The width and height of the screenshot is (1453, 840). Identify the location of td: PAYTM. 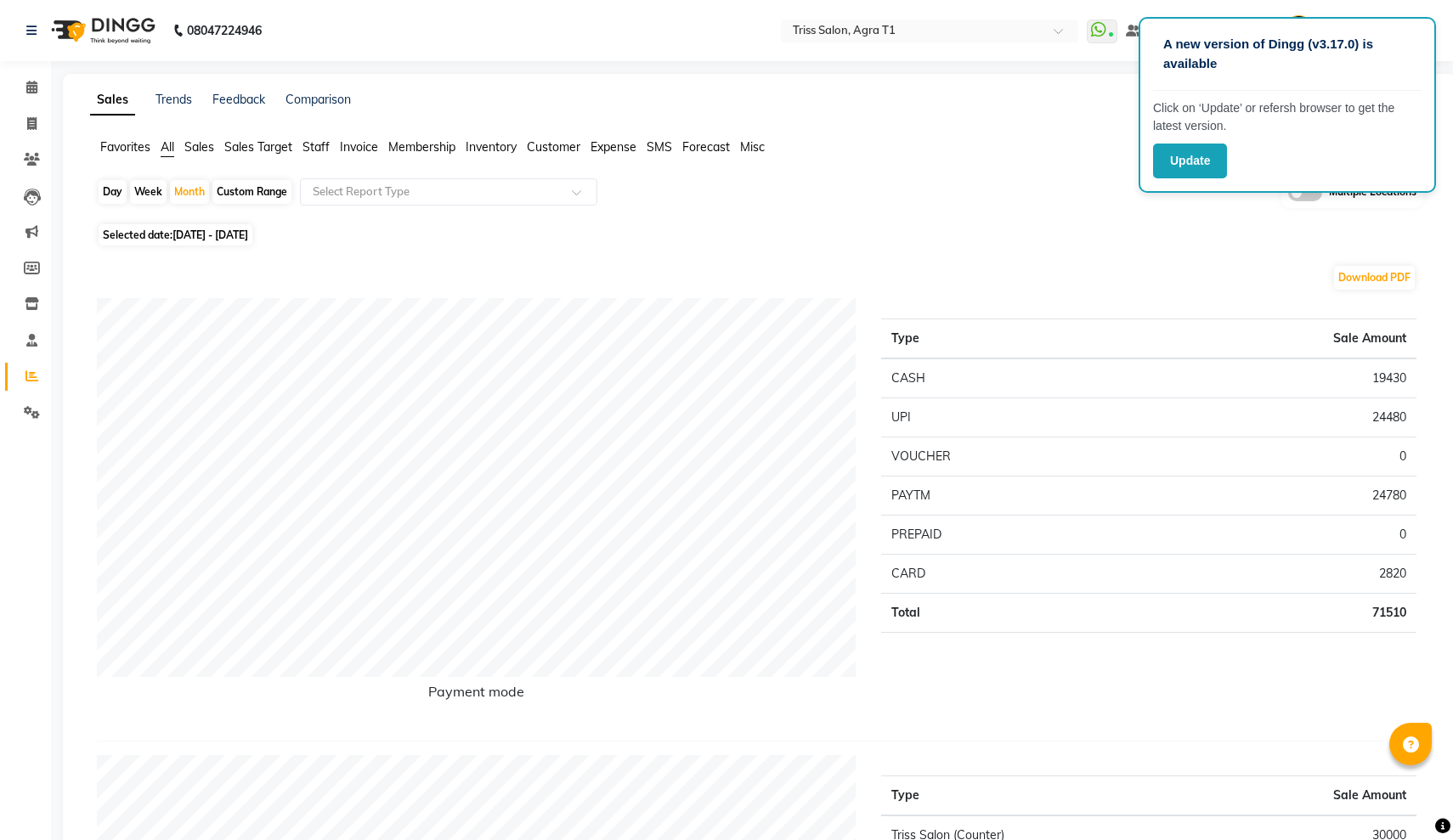
(1004, 495).